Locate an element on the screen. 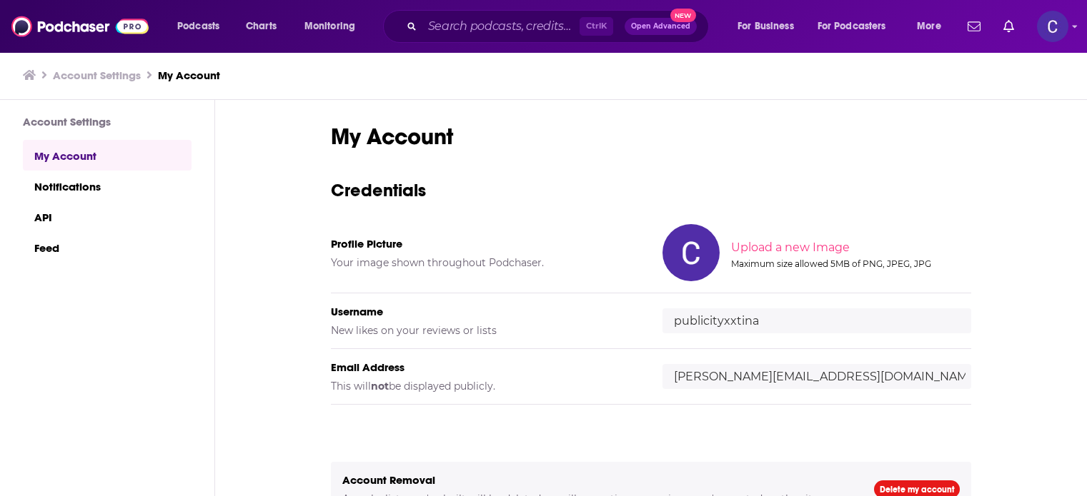 This screenshot has height=496, width=1087. span: For Business is located at coordinates (765, 26).